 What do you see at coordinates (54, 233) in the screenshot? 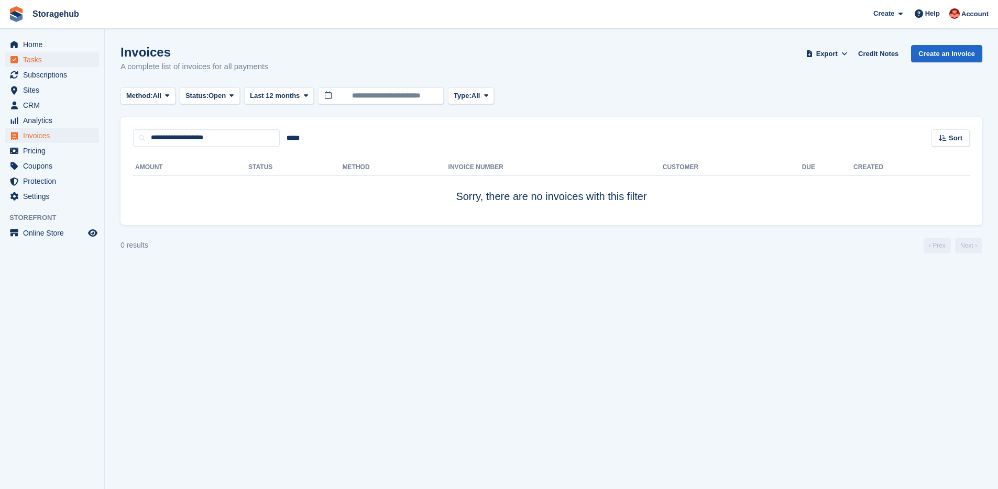
I see `span: Online Store` at bounding box center [54, 233].